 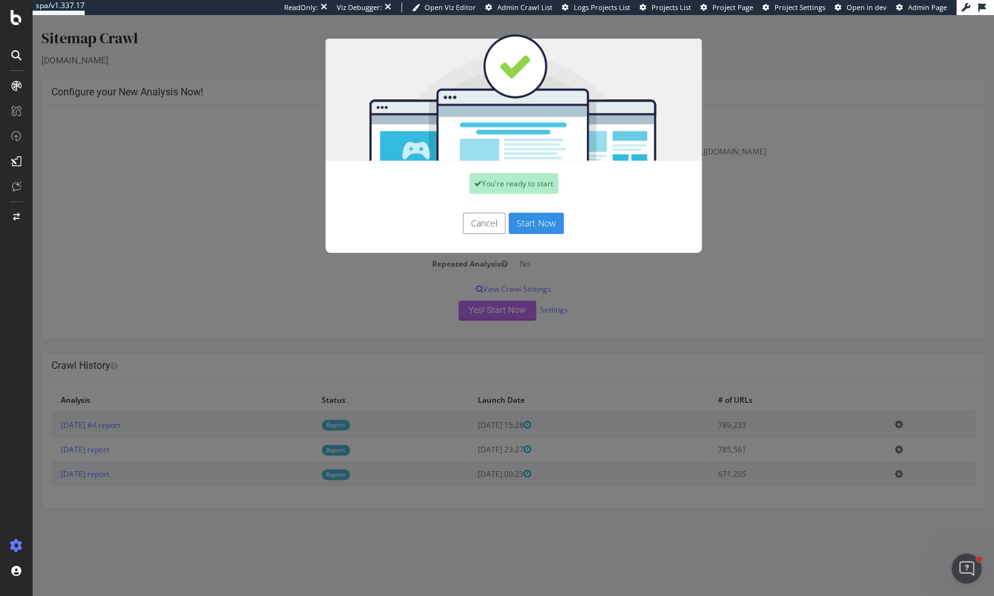 What do you see at coordinates (451, 208) in the screenshot?
I see `button: Cancel` at bounding box center [451, 208].